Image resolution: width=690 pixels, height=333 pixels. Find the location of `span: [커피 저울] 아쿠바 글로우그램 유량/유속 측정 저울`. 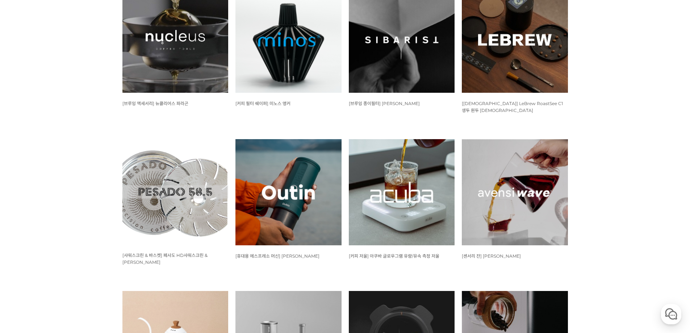

span: [커피 저울] 아쿠바 글로우그램 유량/유속 측정 저울 is located at coordinates (394, 256).